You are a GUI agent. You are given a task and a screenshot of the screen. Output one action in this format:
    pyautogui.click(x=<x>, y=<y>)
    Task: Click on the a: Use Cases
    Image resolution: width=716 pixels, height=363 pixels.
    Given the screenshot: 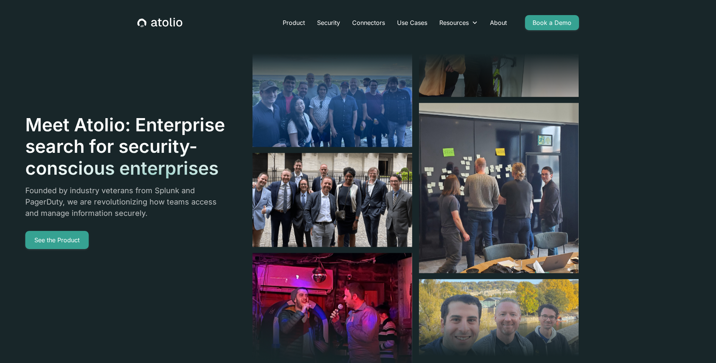 What is the action you would take?
    pyautogui.click(x=412, y=23)
    